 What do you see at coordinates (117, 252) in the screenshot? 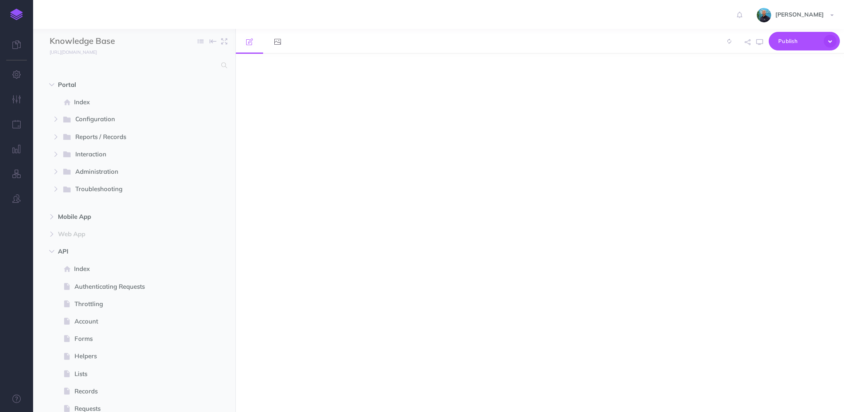
I see `span: API` at bounding box center [117, 252].